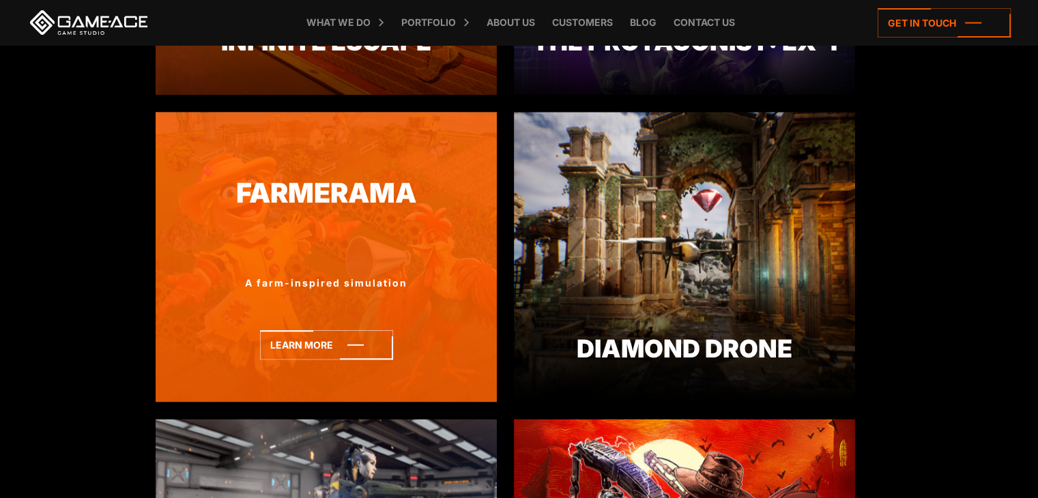 The image size is (1038, 498). What do you see at coordinates (326, 345) in the screenshot?
I see `a: Learn more` at bounding box center [326, 345].